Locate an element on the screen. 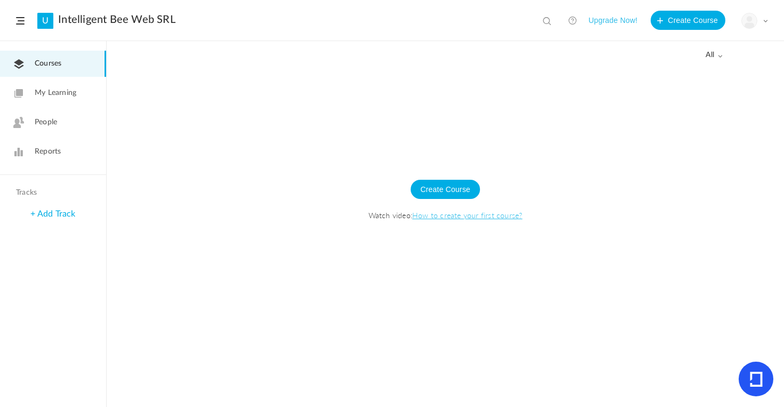 This screenshot has height=407, width=784. span: Courses is located at coordinates (48, 63).